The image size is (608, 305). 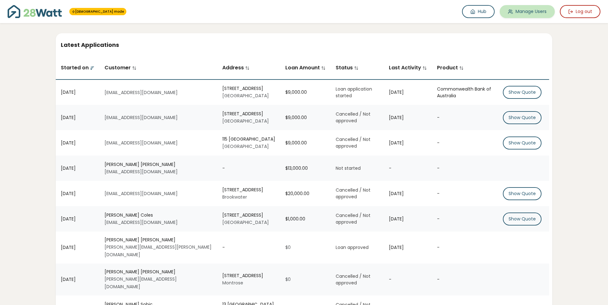 I want to click on a: Manage Users, so click(x=527, y=11).